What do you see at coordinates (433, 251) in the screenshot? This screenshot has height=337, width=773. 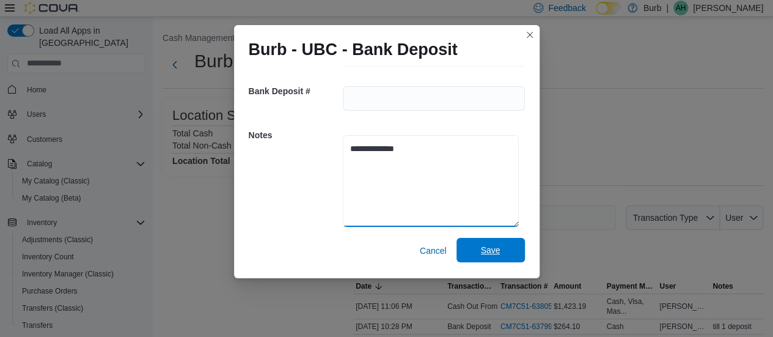 I see `button: Cancel` at bounding box center [433, 251].